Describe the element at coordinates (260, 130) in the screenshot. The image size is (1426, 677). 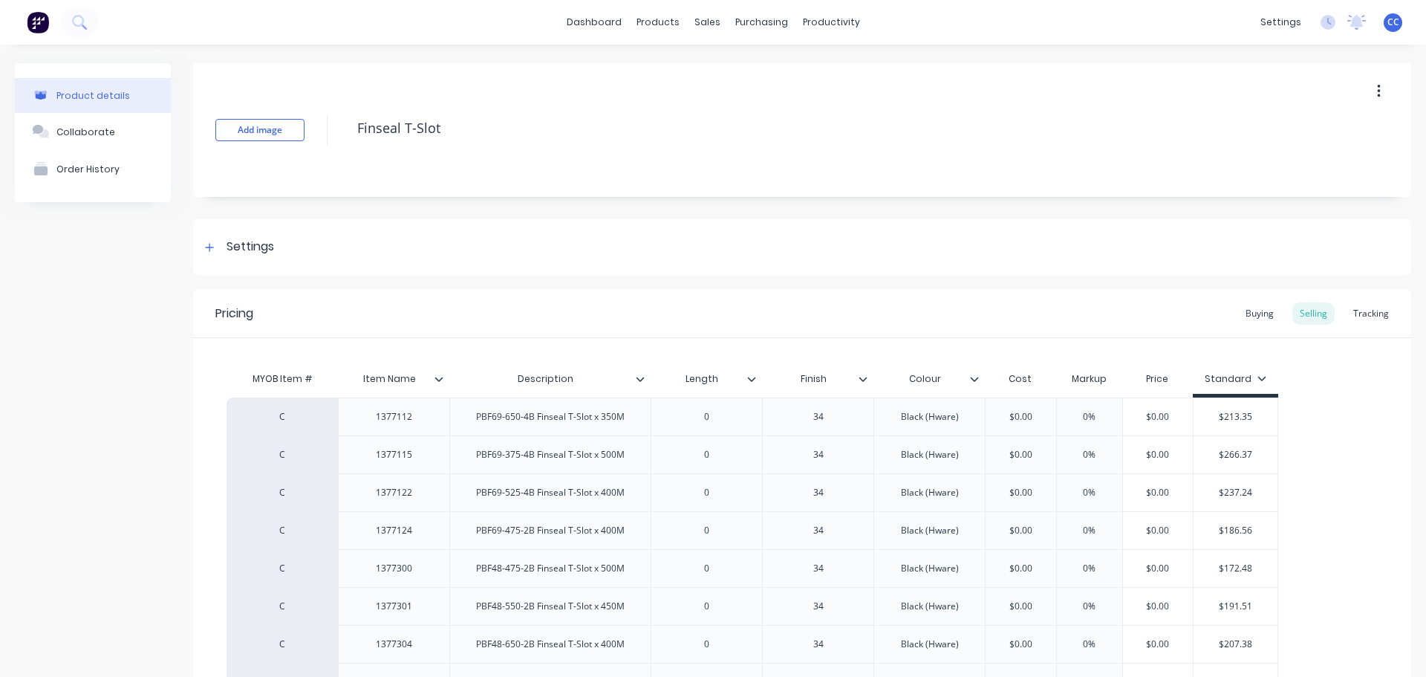
I see `div: Add image` at that location.